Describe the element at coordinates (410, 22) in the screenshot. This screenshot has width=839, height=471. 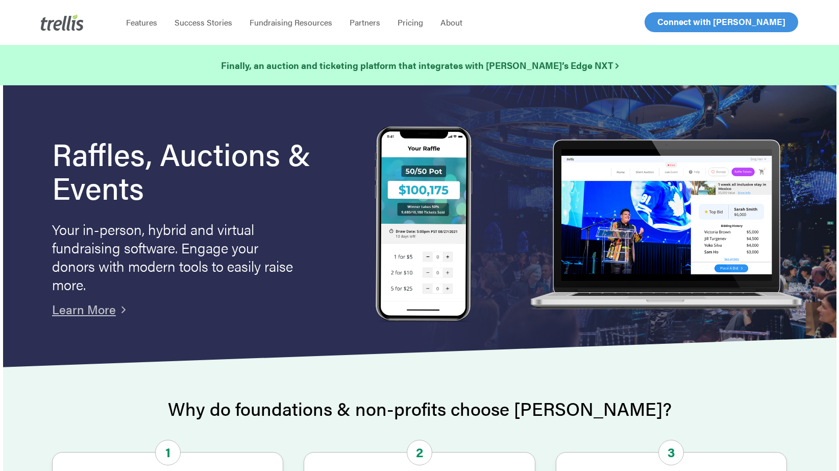
I see `span: Pricing` at that location.